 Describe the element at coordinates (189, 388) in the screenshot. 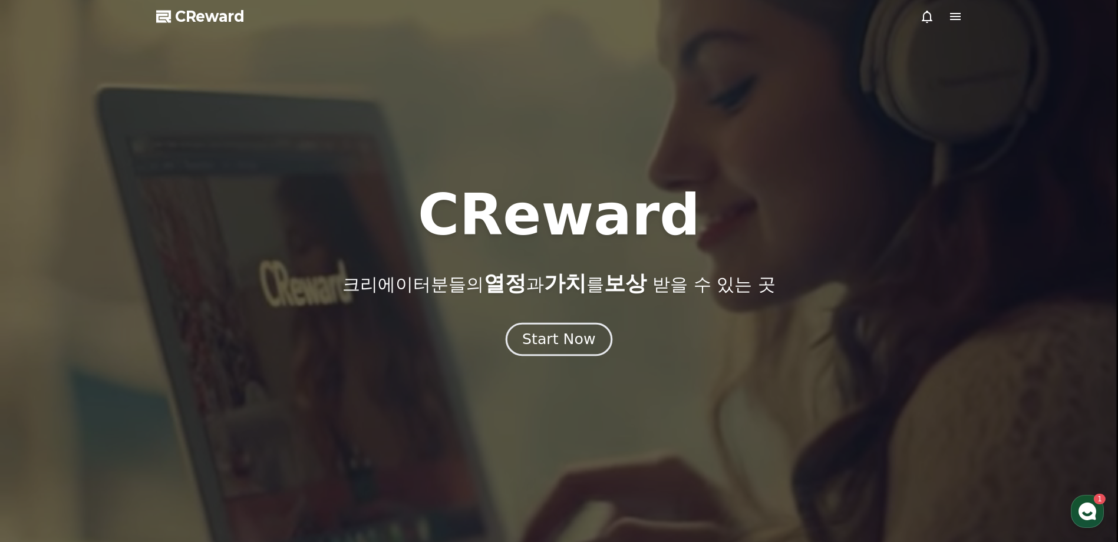

I see `a: 설정` at that location.